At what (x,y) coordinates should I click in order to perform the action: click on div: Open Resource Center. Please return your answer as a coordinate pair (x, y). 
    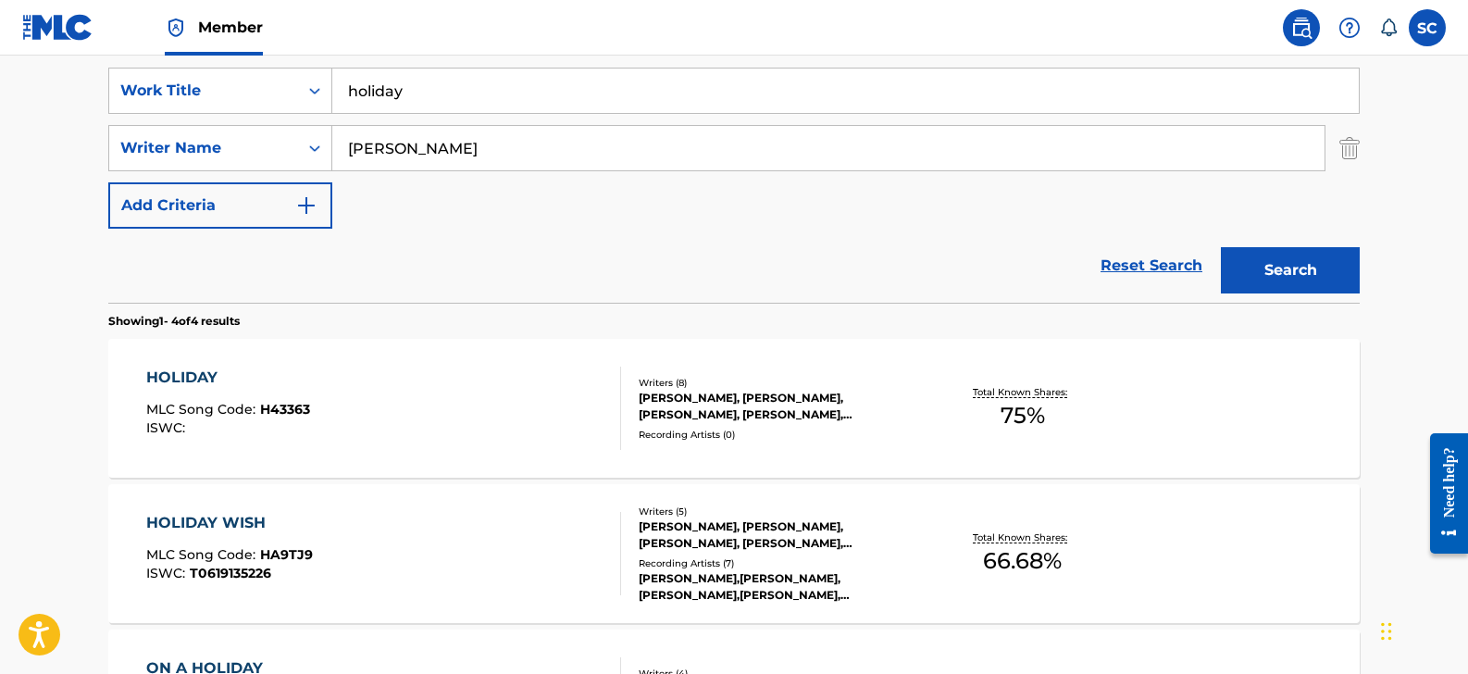
    Looking at the image, I should click on (32, 74).